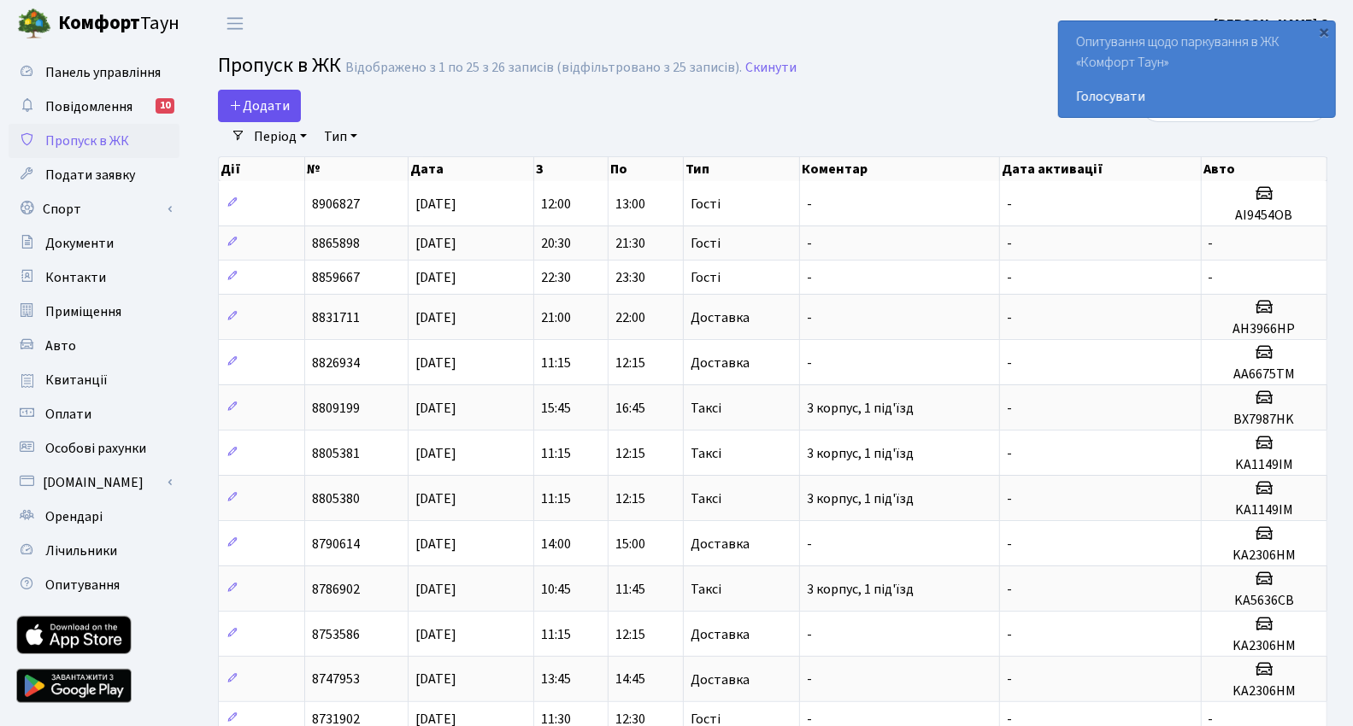 This screenshot has width=1353, height=726. I want to click on span: 23:30, so click(630, 278).